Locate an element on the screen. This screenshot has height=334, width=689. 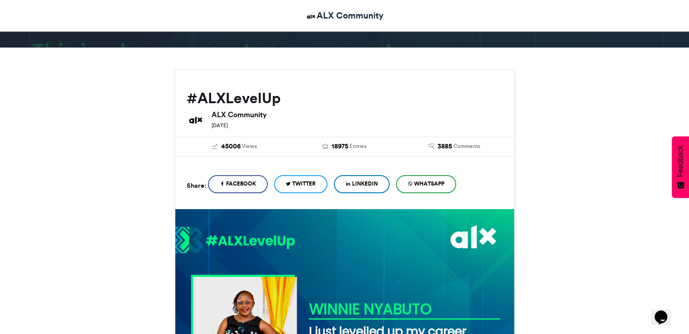
span: 3885 is located at coordinates (445, 147).